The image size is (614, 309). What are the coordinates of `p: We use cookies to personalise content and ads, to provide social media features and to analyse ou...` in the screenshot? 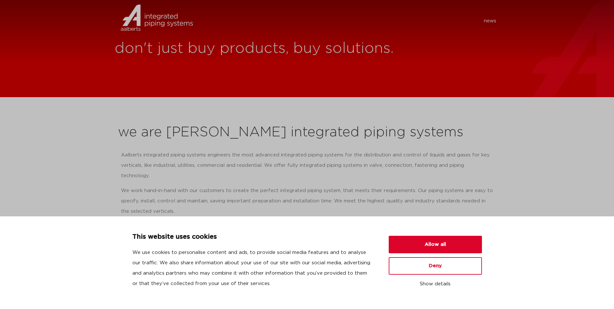 It's located at (253, 268).